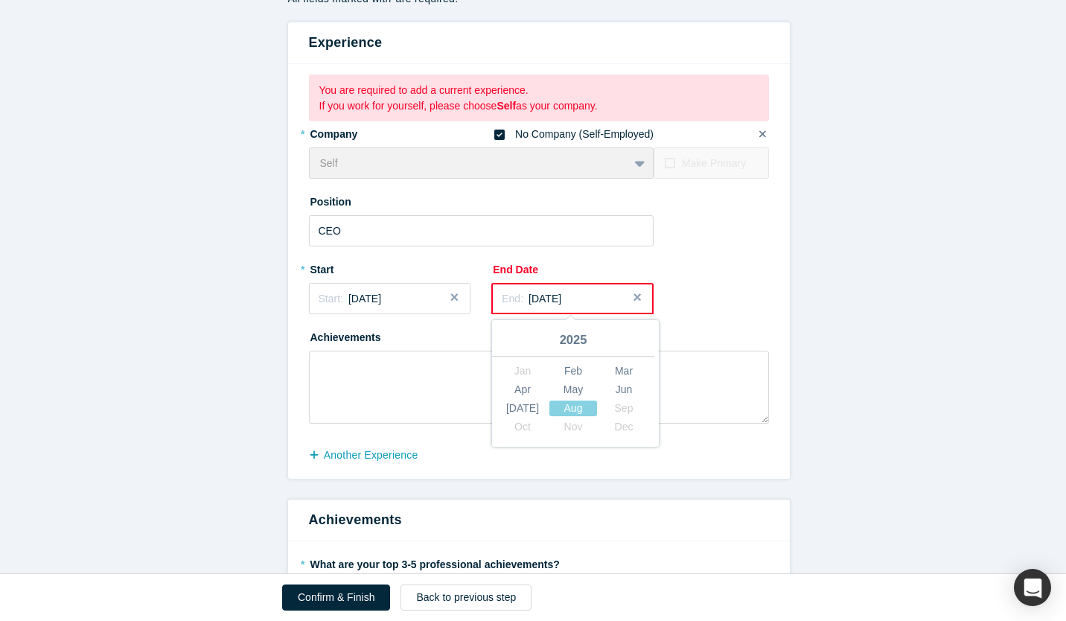 This screenshot has width=1066, height=621. I want to click on span: End:, so click(512, 298).